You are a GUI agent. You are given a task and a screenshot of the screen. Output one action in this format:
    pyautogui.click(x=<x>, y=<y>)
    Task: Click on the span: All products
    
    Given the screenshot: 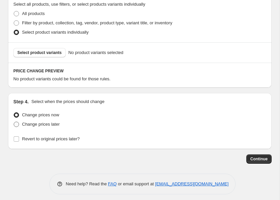 What is the action you would take?
    pyautogui.click(x=33, y=13)
    